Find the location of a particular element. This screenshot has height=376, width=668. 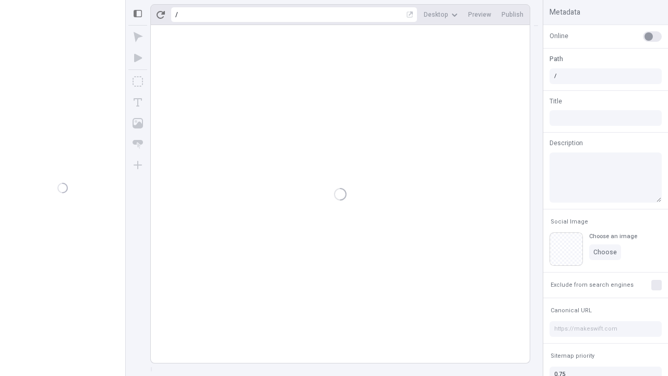

span: Title is located at coordinates (556, 101).